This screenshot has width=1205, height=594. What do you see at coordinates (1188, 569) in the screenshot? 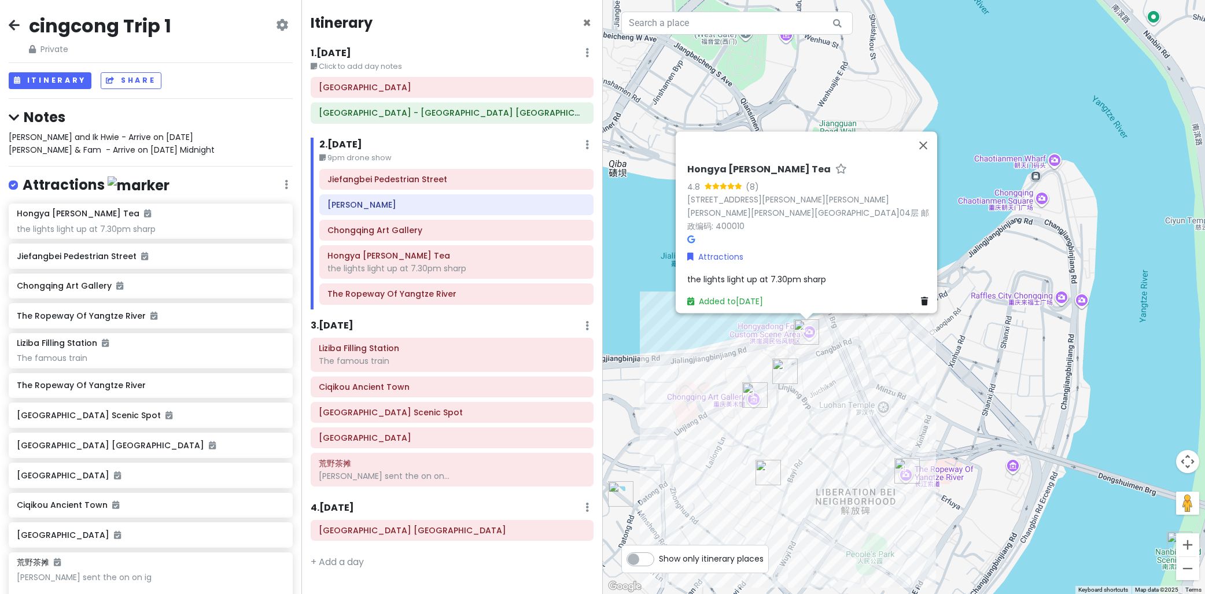
I see `button: Zoom out` at bounding box center [1188, 569].